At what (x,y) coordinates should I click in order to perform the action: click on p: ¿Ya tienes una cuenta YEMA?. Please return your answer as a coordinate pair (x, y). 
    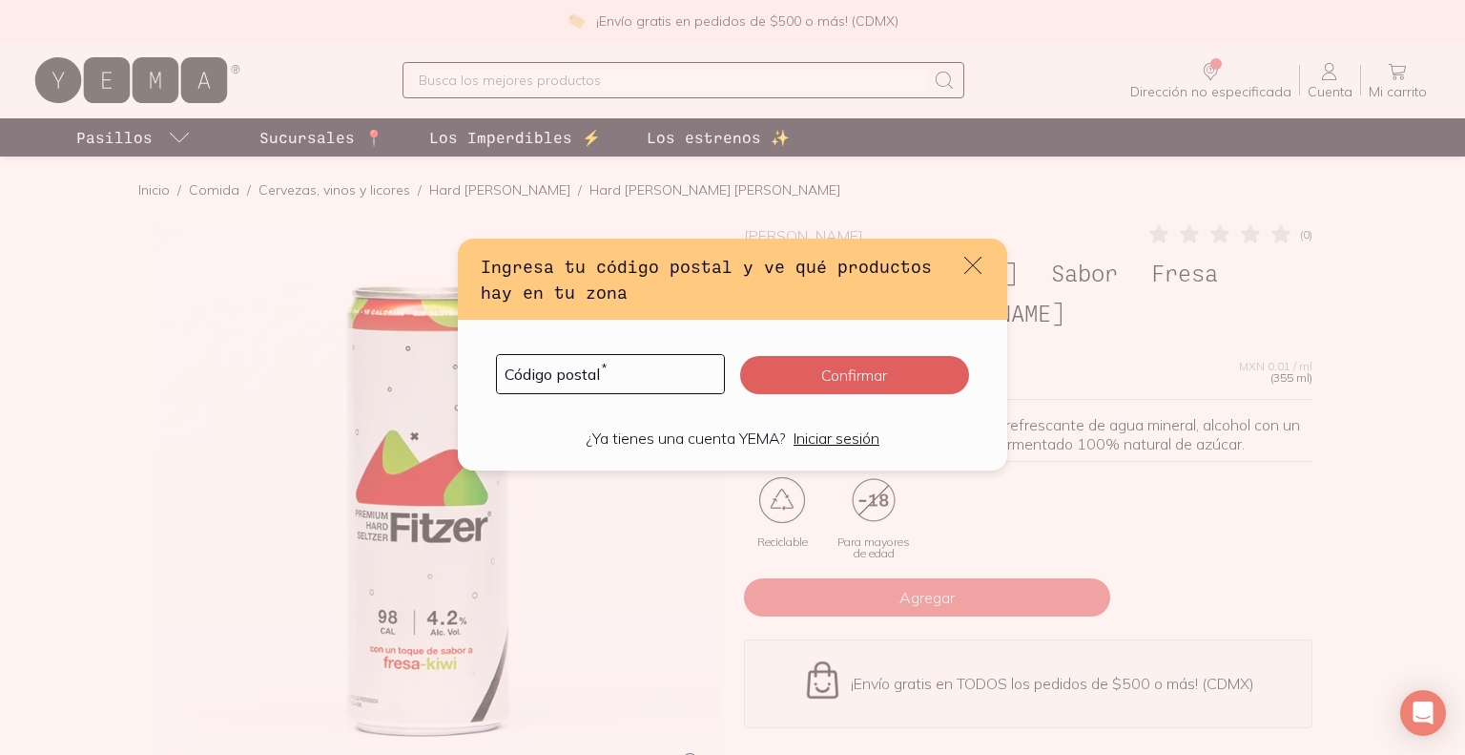
    Looking at the image, I should click on (686, 438).